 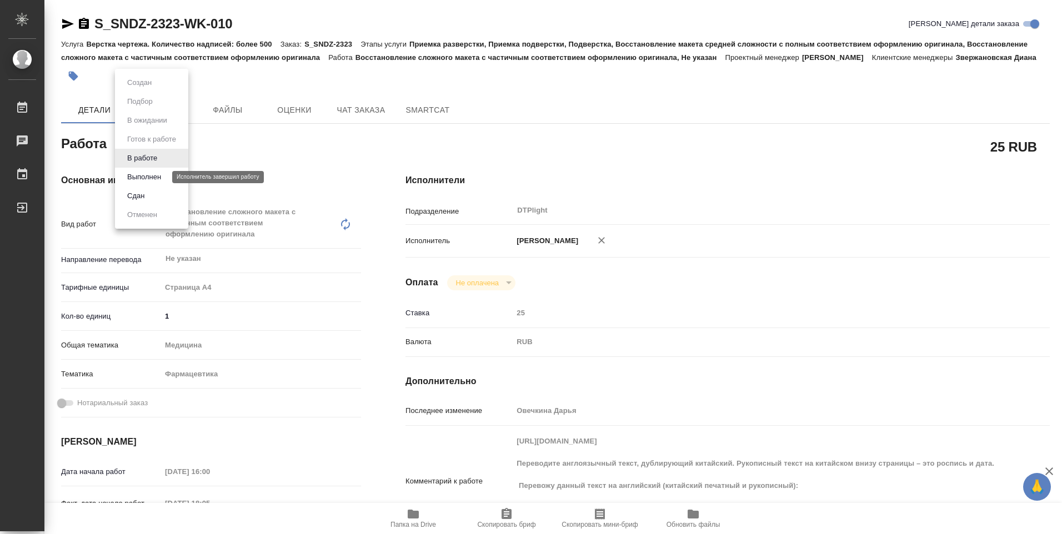 I want to click on button: В работе, so click(x=142, y=158).